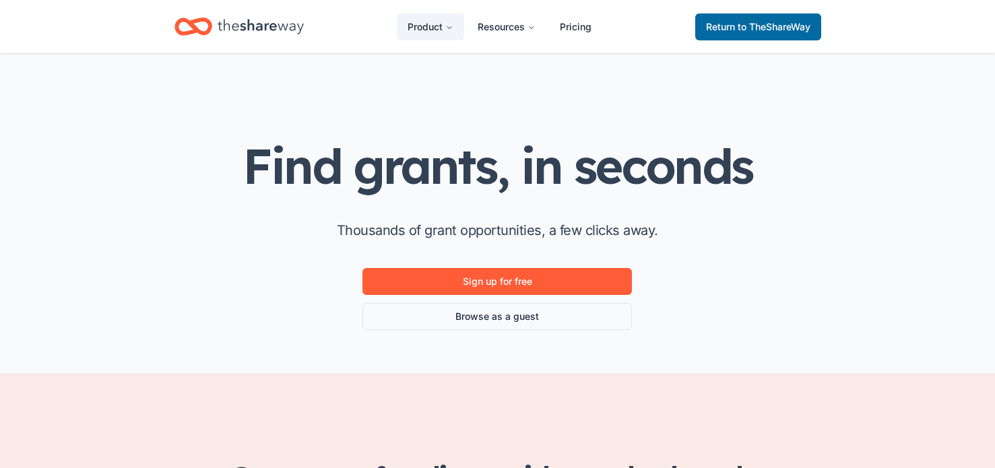  I want to click on h1: Find grants, in seconds, so click(497, 166).